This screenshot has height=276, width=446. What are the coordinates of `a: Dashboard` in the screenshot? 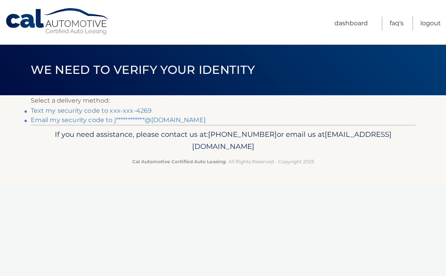 It's located at (352, 23).